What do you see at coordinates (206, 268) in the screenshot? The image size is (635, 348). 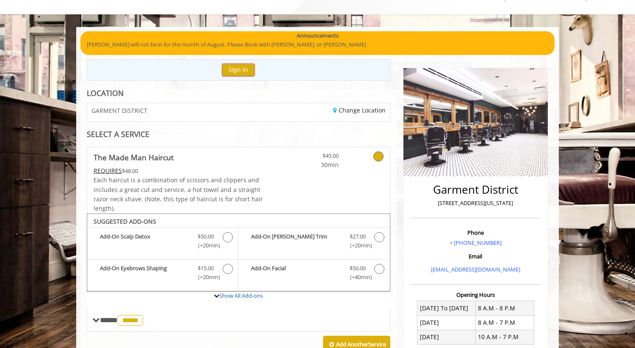 I see `span: $15.00` at bounding box center [206, 268].